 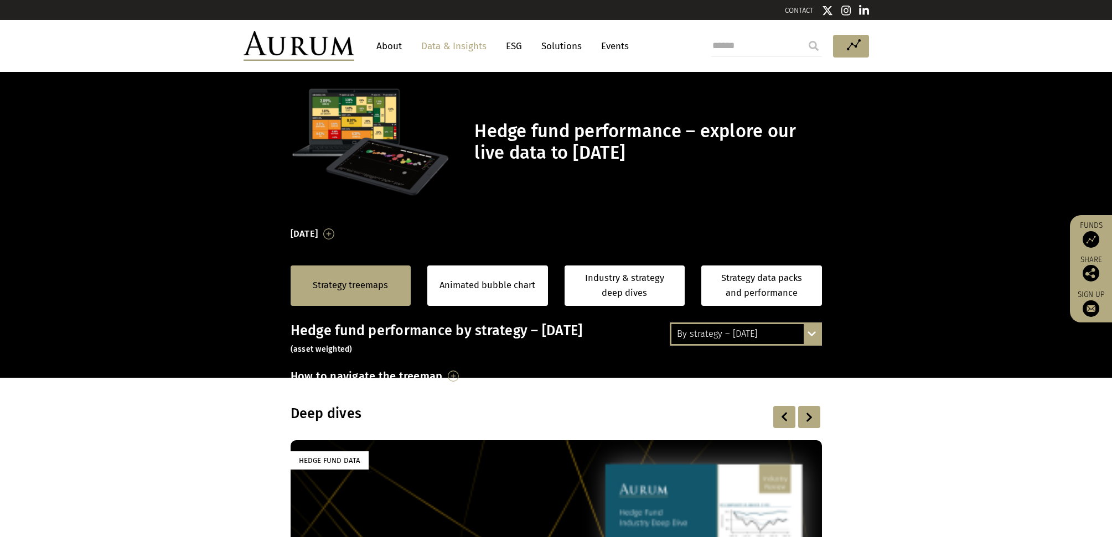 What do you see at coordinates (1091, 273) in the screenshot?
I see `img: Share this post` at bounding box center [1091, 273].